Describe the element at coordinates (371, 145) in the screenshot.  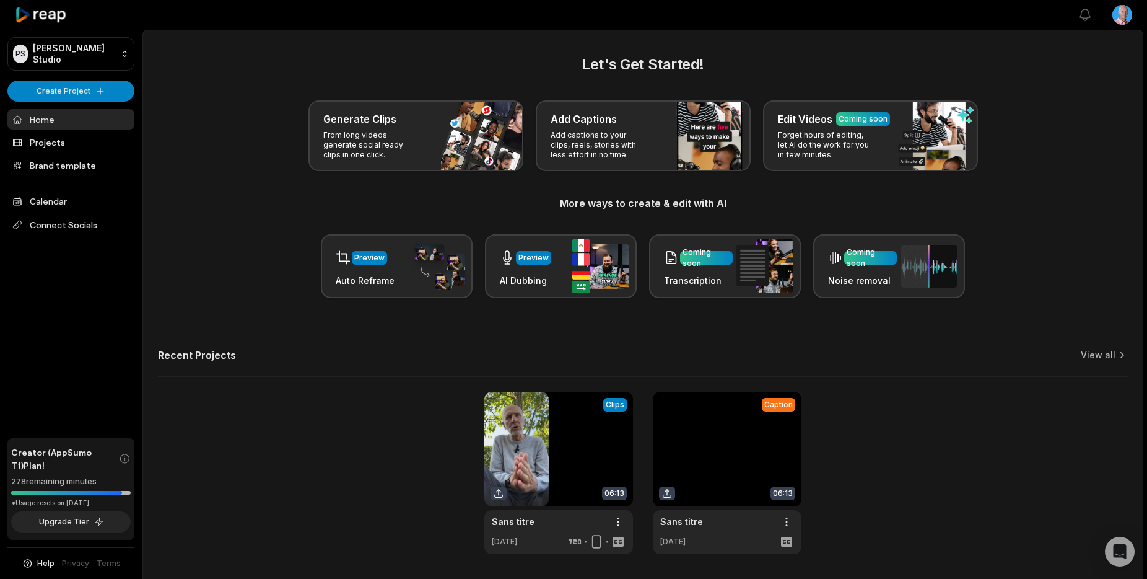
I see `p: From long videos generate social ready clips in one click.` at that location.